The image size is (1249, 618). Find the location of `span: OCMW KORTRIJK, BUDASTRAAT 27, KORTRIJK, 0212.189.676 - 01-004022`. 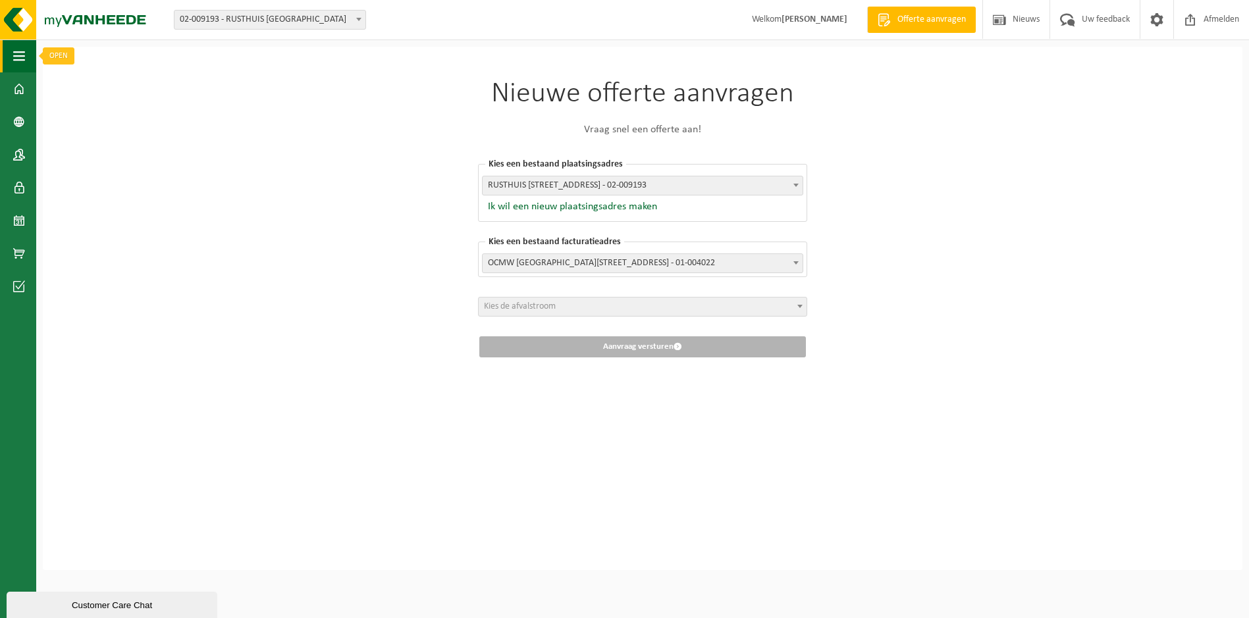

span: OCMW KORTRIJK, BUDASTRAAT 27, KORTRIJK, 0212.189.676 - 01-004022 is located at coordinates (642, 263).